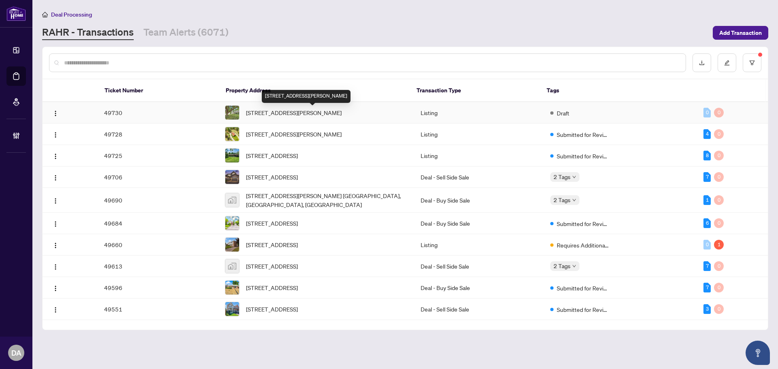 The image size is (778, 369). Describe the element at coordinates (158, 113) in the screenshot. I see `td: 49730` at that location.